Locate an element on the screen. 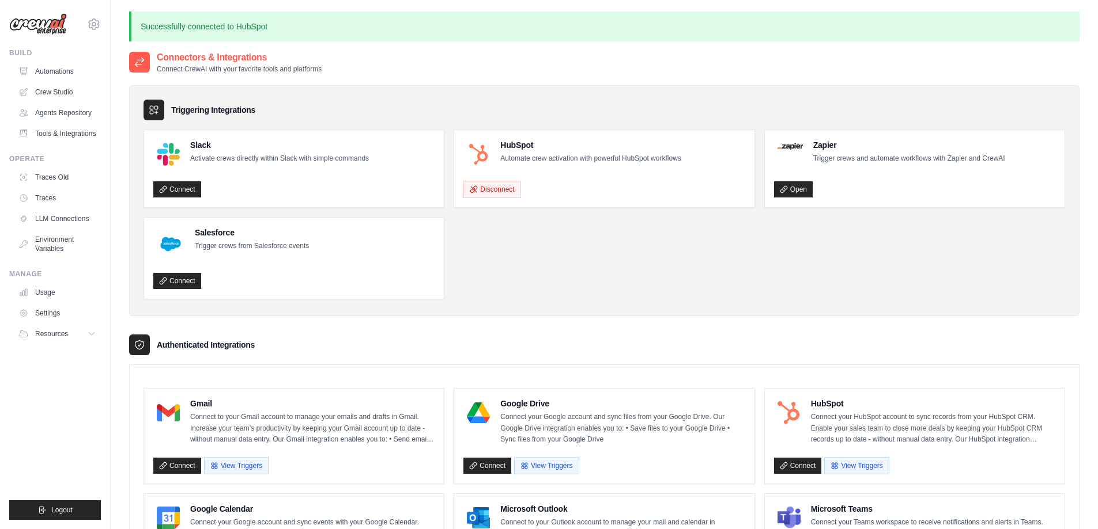  a: Usage is located at coordinates (57, 293).